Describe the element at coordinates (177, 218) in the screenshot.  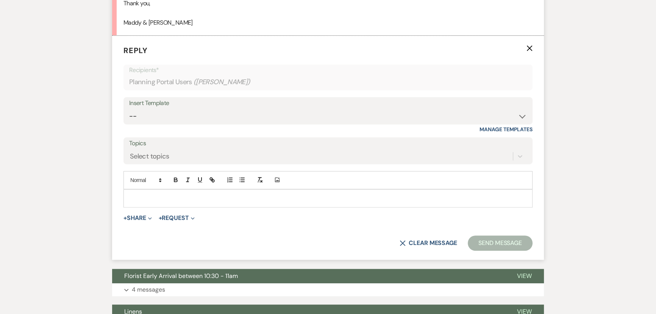
I see `button: Request` at that location.